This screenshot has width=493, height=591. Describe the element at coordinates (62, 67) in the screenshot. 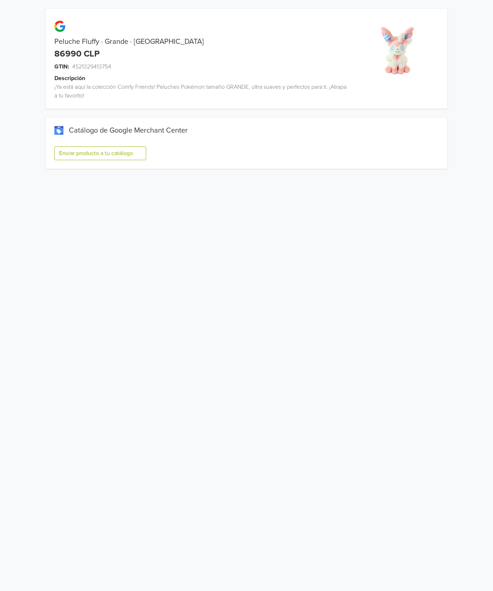

I see `span: GTIN:` at that location.